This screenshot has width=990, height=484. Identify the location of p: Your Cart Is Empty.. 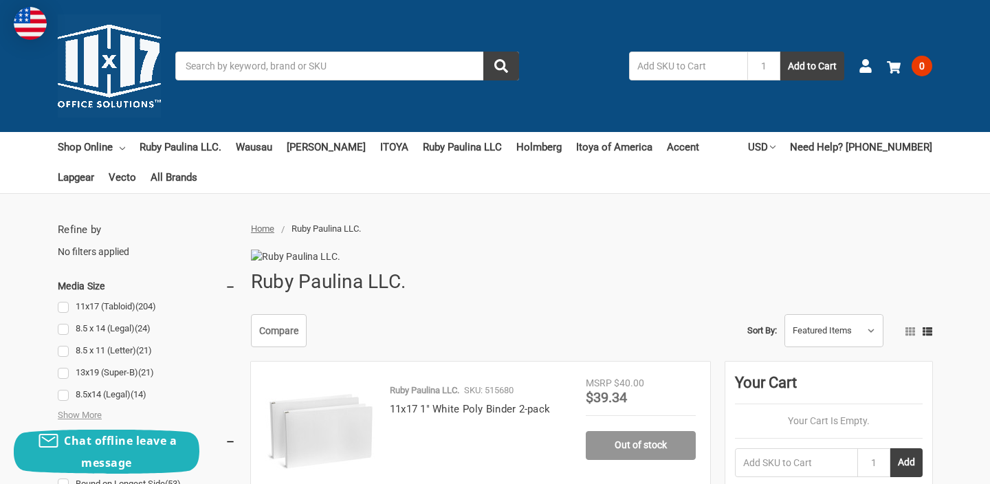
(828, 421).